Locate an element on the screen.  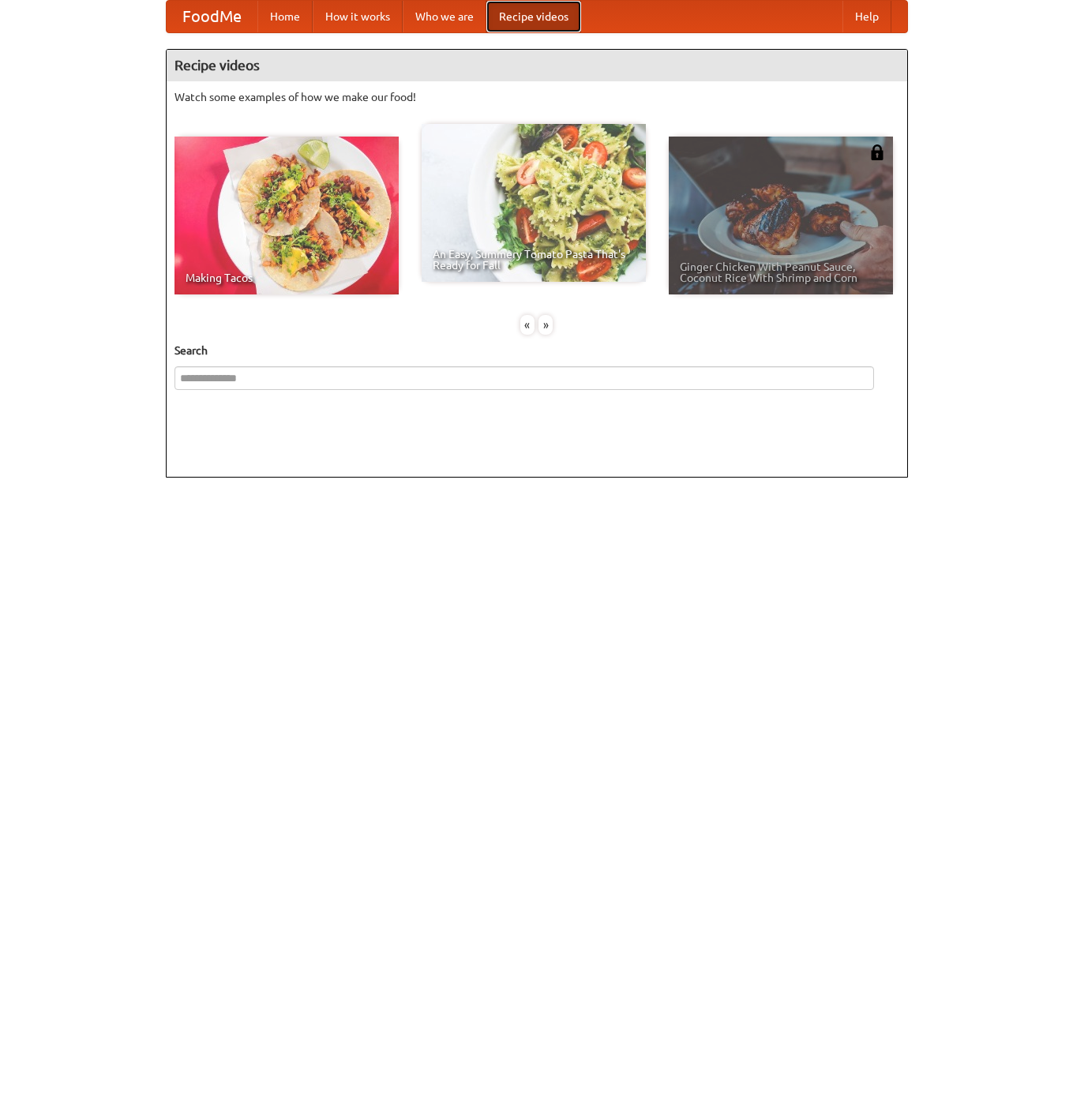
a: Recipe videos is located at coordinates (534, 17).